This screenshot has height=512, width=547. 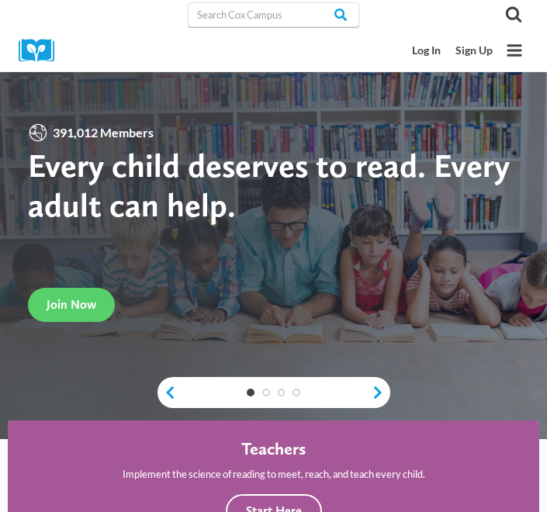 What do you see at coordinates (426, 50) in the screenshot?
I see `a: Log In` at bounding box center [426, 50].